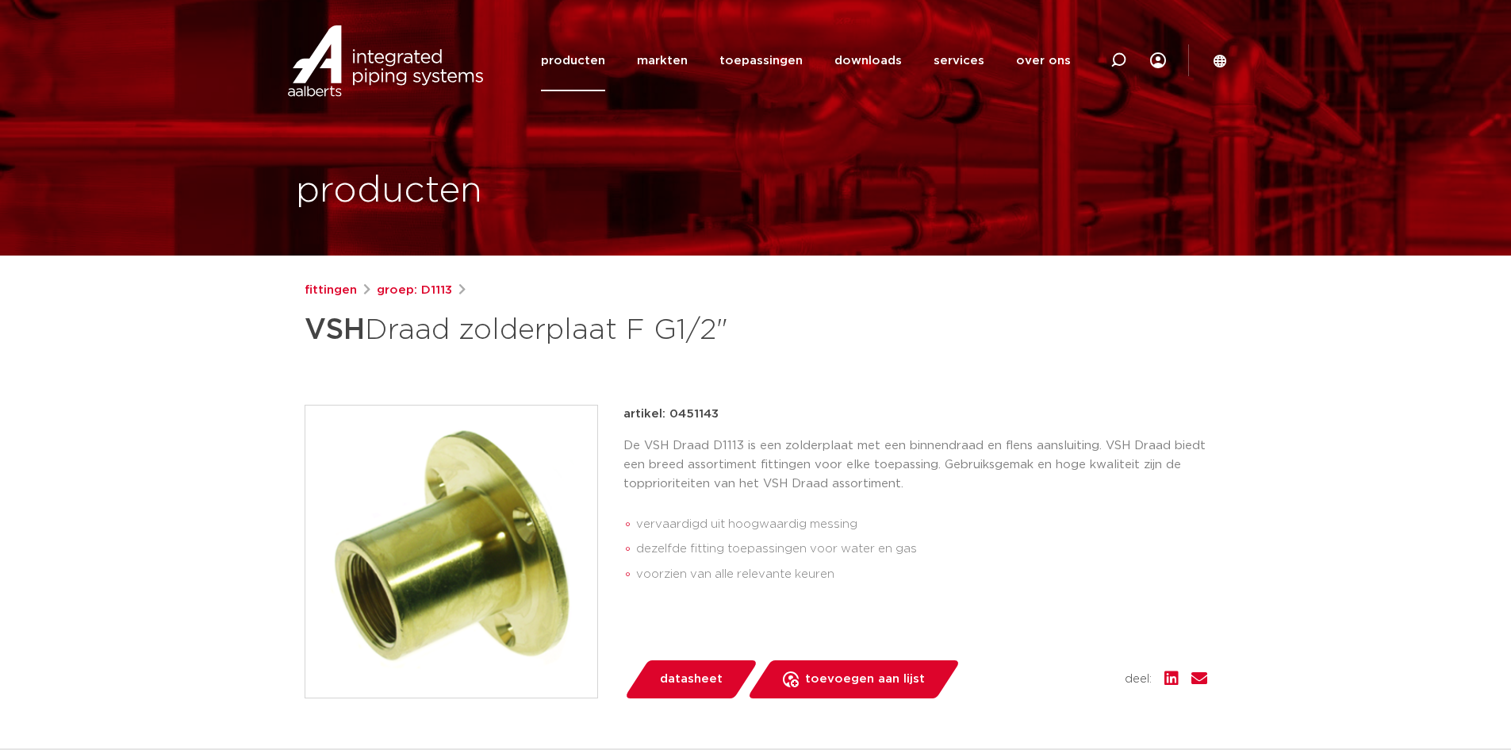 The height and width of the screenshot is (750, 1511). Describe the element at coordinates (868, 60) in the screenshot. I see `a: downloads` at that location.